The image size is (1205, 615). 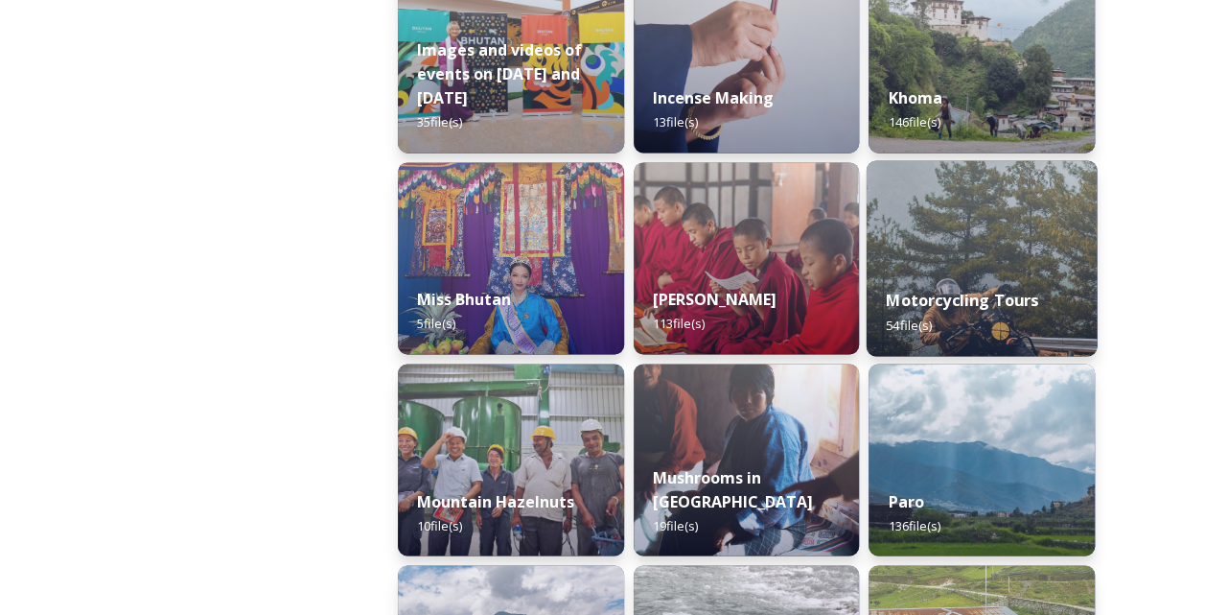 I want to click on strong: Miss Bhutan, so click(x=464, y=299).